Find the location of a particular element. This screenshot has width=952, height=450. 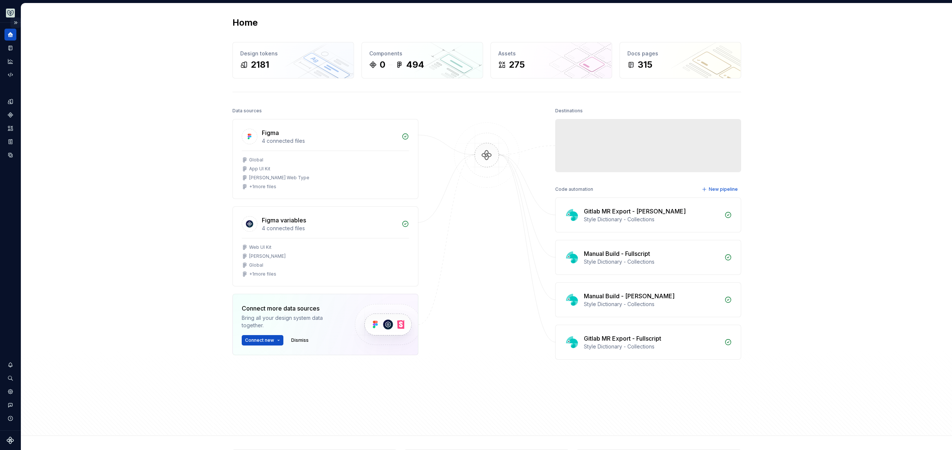

div: Analytics is located at coordinates (10, 61).